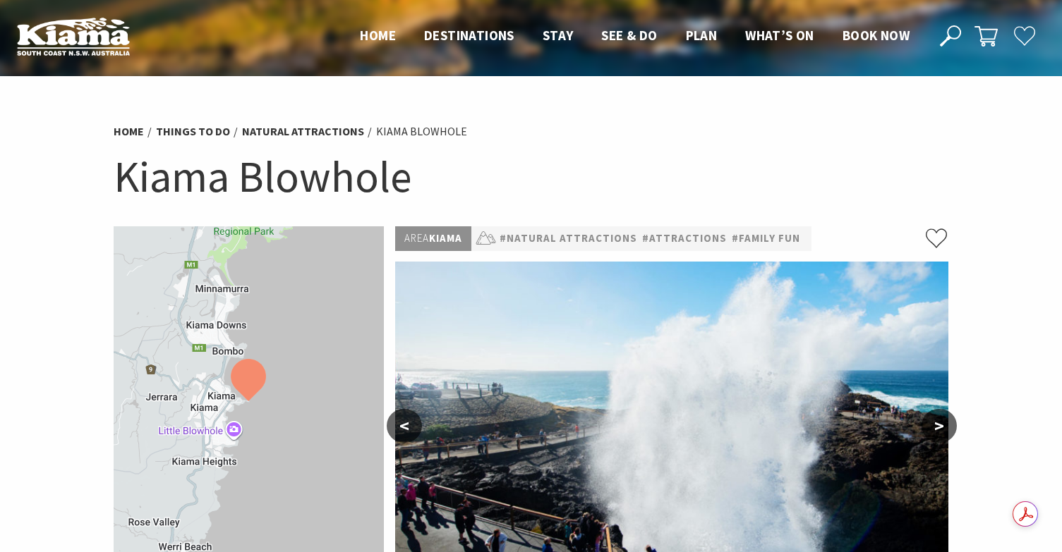 Image resolution: width=1062 pixels, height=552 pixels. What do you see at coordinates (531, 176) in the screenshot?
I see `h1: Kiama Blowhole` at bounding box center [531, 176].